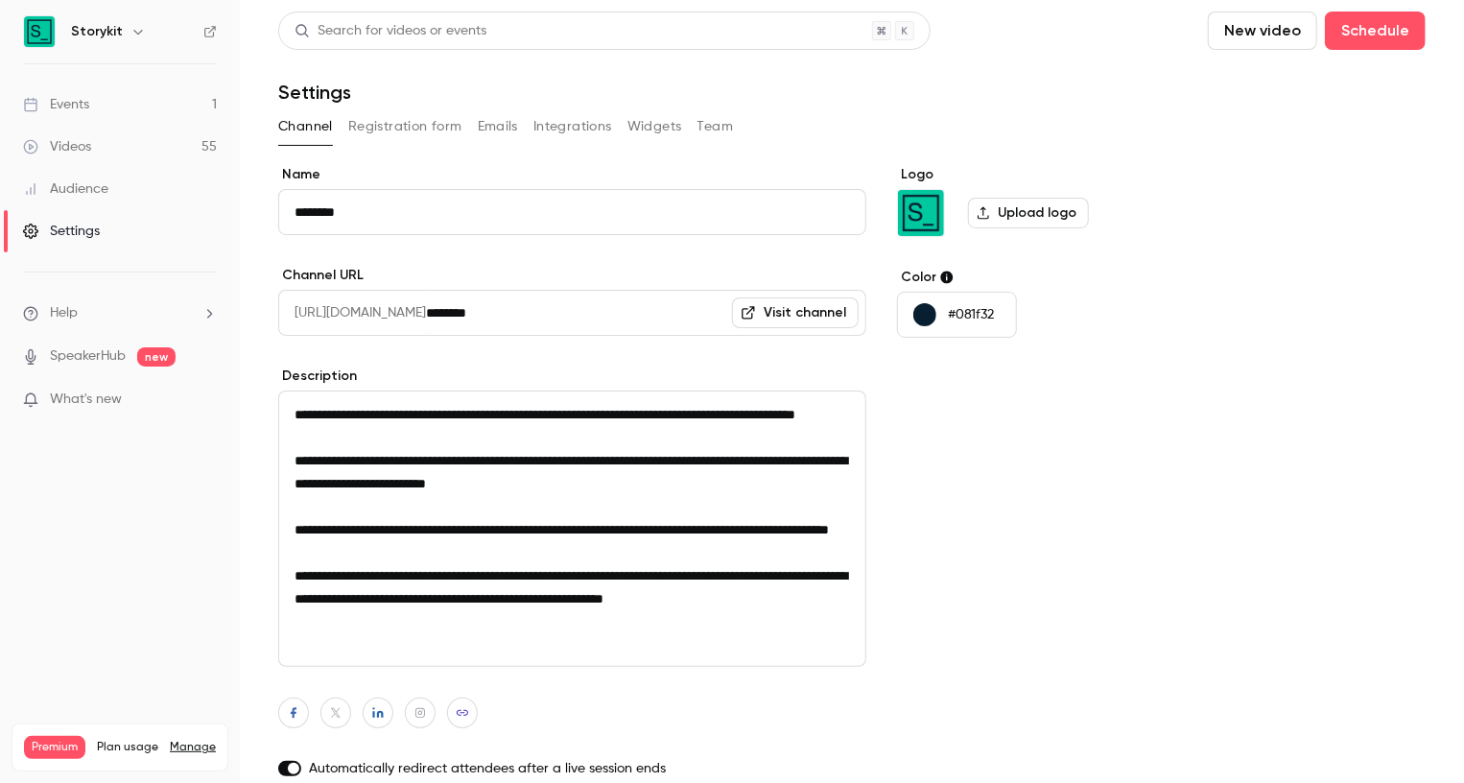 The width and height of the screenshot is (1464, 783). I want to click on button: Team, so click(715, 127).